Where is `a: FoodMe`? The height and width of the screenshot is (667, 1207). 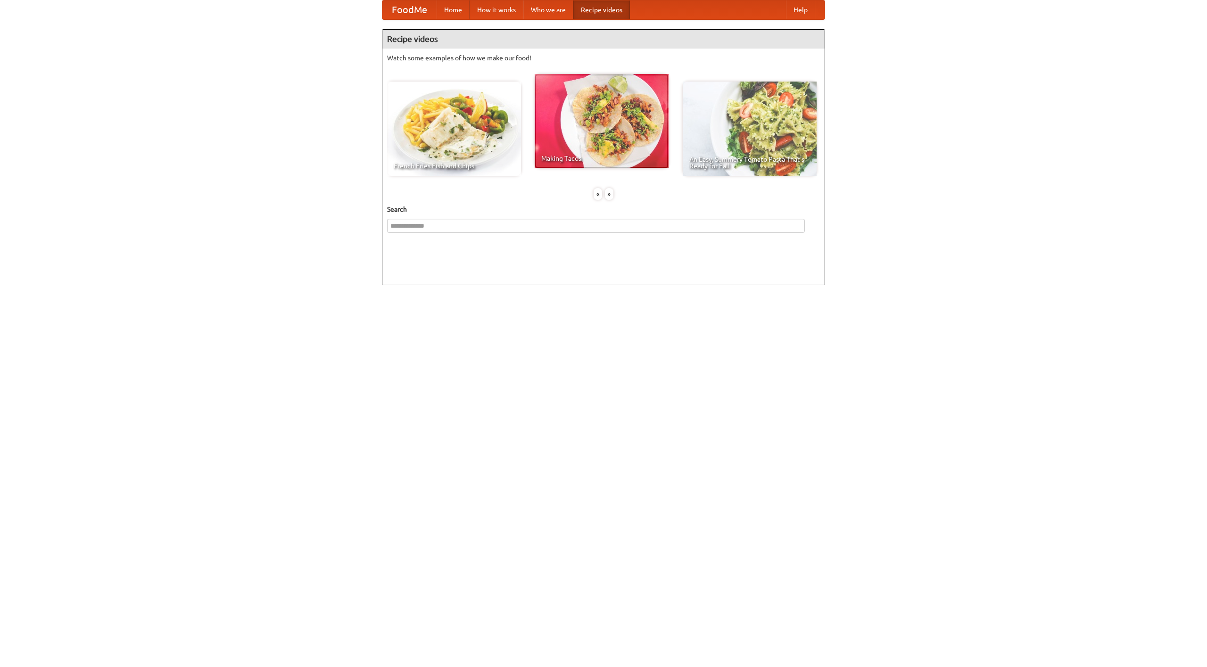
a: FoodMe is located at coordinates (409, 10).